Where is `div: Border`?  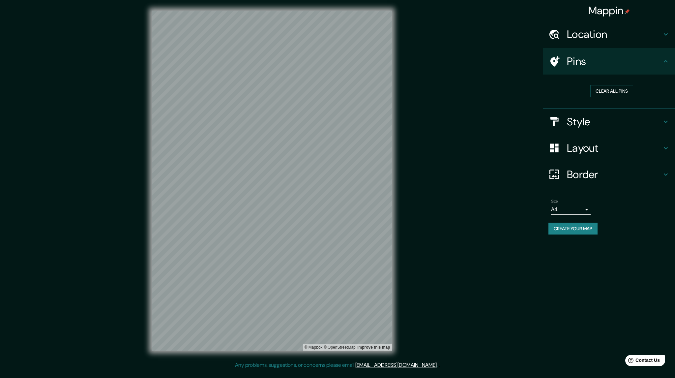 div: Border is located at coordinates (609, 174).